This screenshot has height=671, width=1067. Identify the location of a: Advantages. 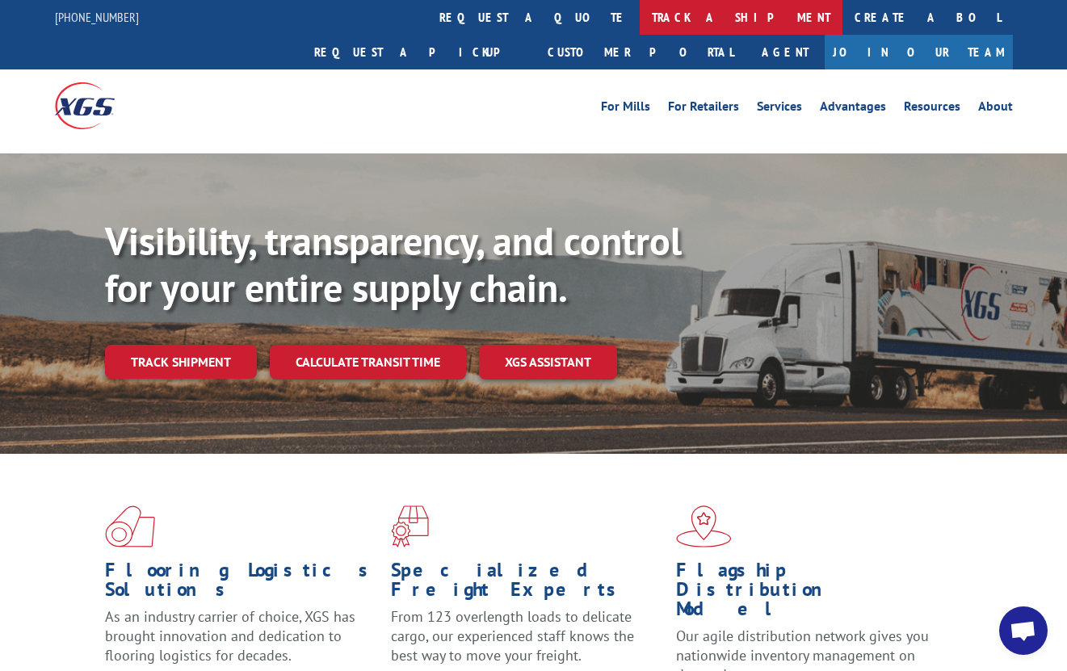
(853, 109).